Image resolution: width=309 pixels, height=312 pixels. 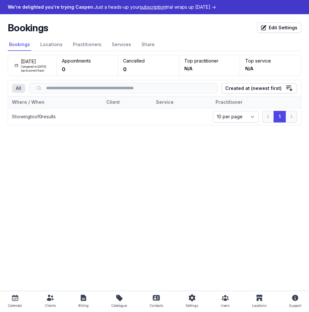 I want to click on div: Support, so click(x=296, y=306).